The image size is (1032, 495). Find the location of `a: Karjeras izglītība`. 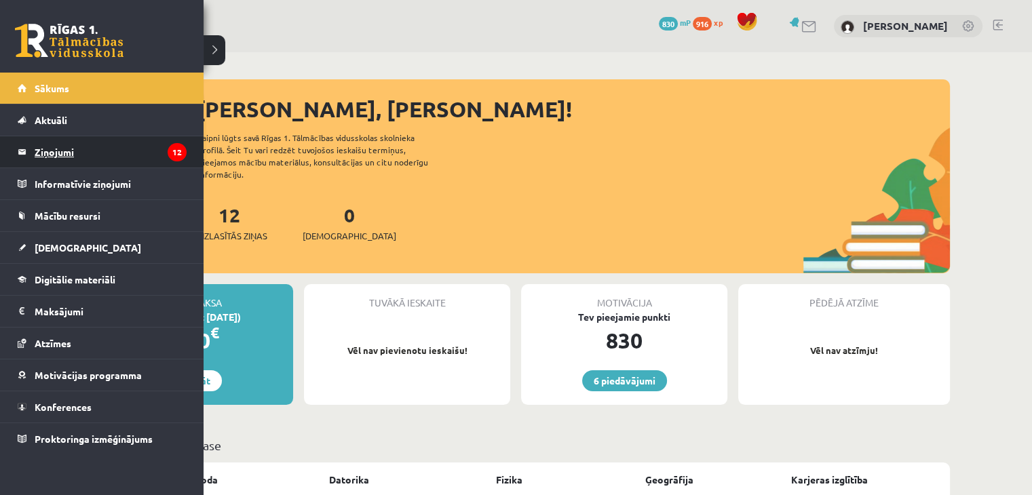

a: Karjeras izglītība is located at coordinates (829, 480).